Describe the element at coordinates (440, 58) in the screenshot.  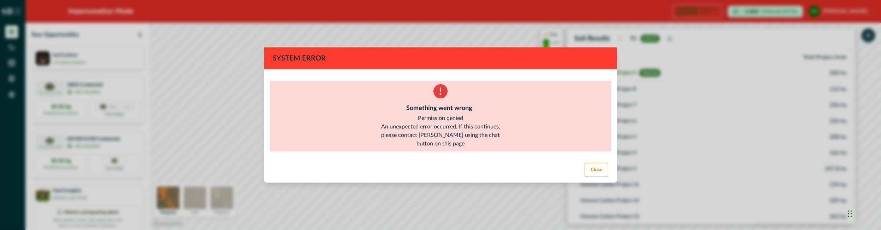
I see `header: System Error` at that location.